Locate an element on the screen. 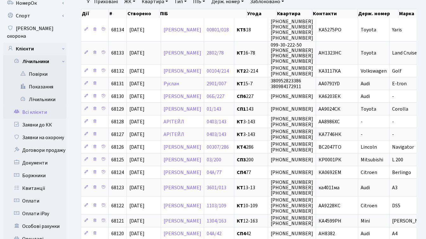  span: КР0001РК is located at coordinates (330, 160).